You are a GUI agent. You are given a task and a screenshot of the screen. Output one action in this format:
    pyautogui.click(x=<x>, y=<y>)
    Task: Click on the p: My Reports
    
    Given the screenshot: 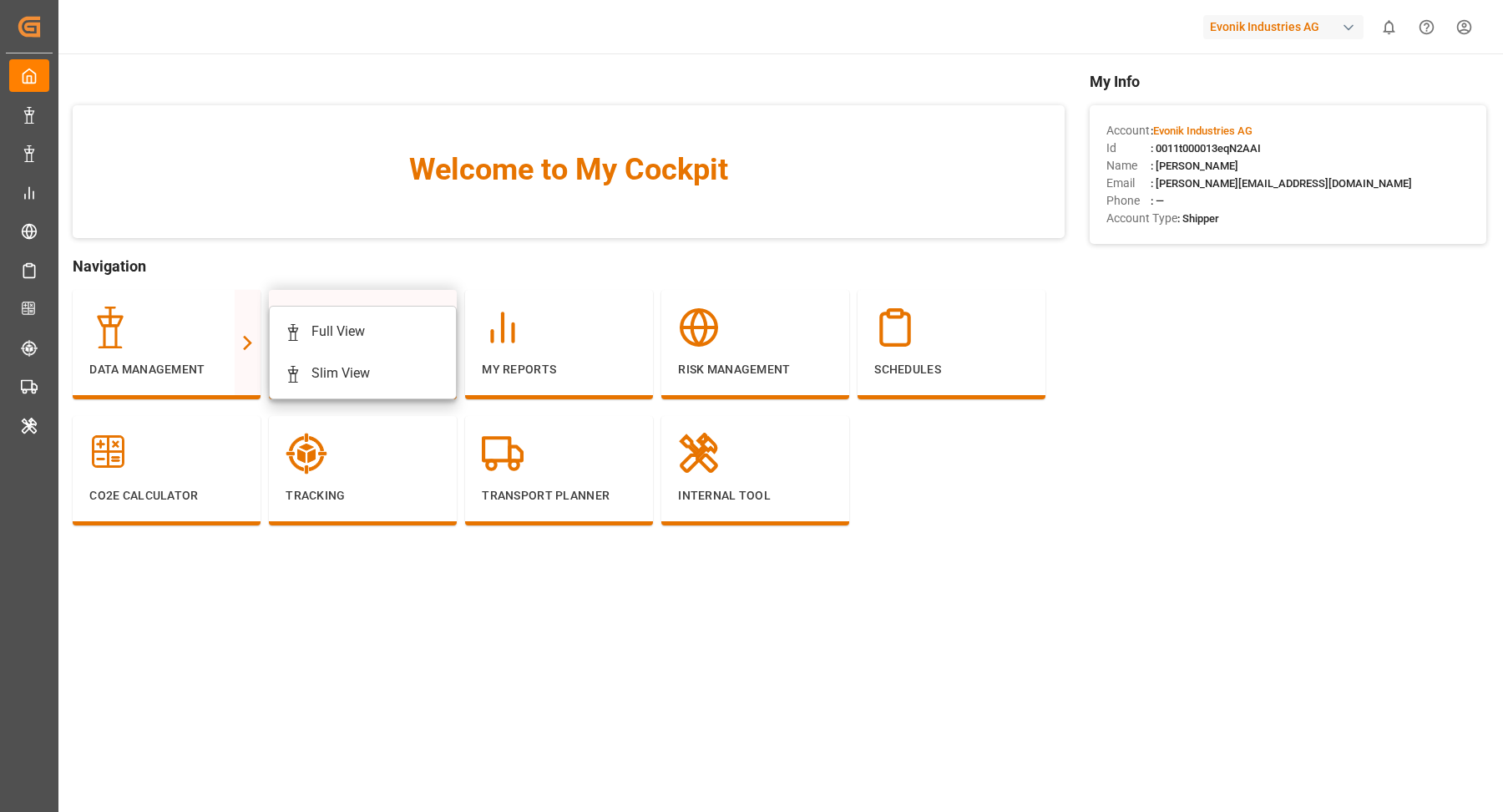 What is the action you would take?
    pyautogui.click(x=558, y=370)
    